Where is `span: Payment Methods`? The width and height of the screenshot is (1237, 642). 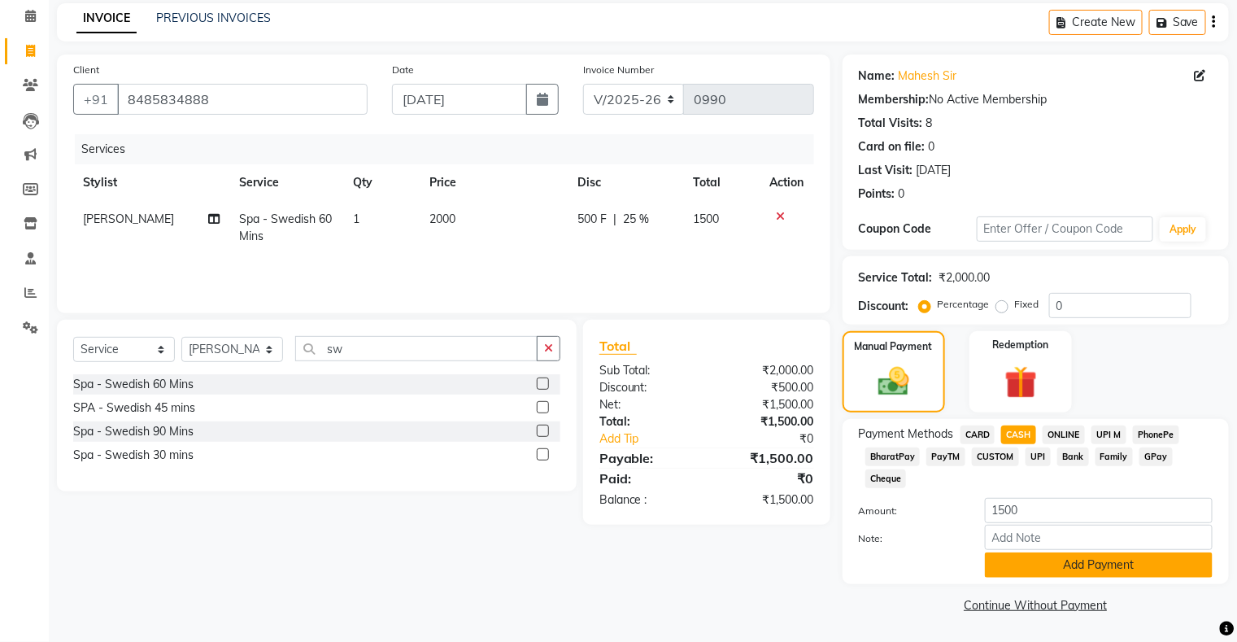
span: Payment Methods is located at coordinates (906, 434).